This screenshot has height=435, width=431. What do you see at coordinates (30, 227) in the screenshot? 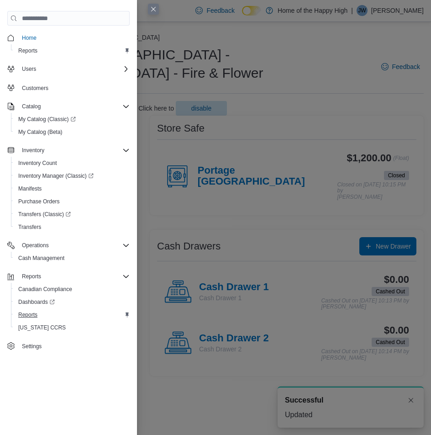
I see `a: Transfers` at bounding box center [30, 227].